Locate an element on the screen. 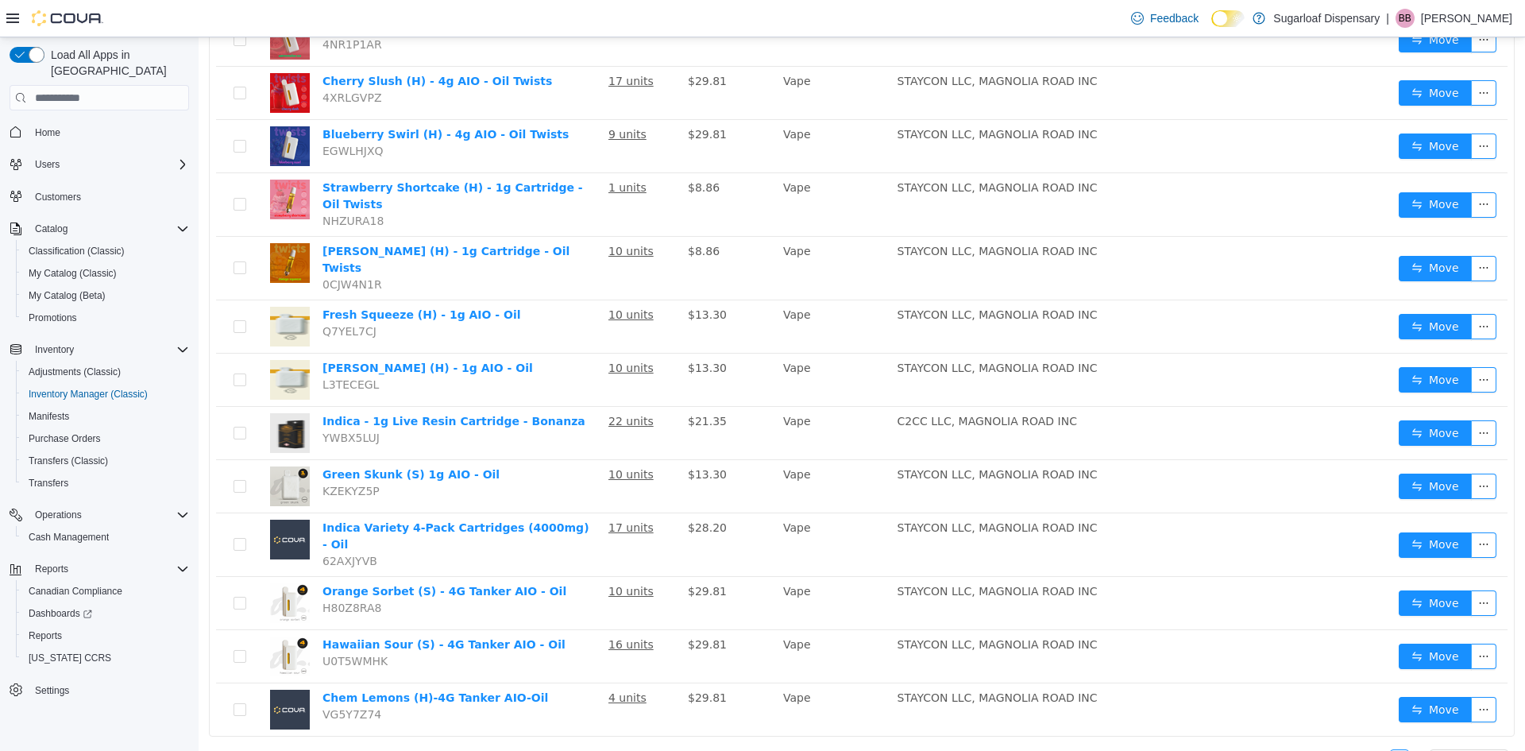  a: Hawaiian Sour (S) - 4G Tanker AIO - Oil is located at coordinates (245, 607).